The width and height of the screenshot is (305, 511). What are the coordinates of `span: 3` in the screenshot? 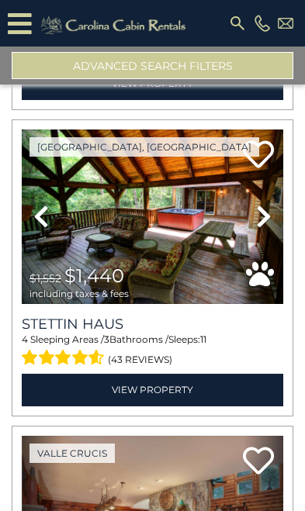 It's located at (106, 339).